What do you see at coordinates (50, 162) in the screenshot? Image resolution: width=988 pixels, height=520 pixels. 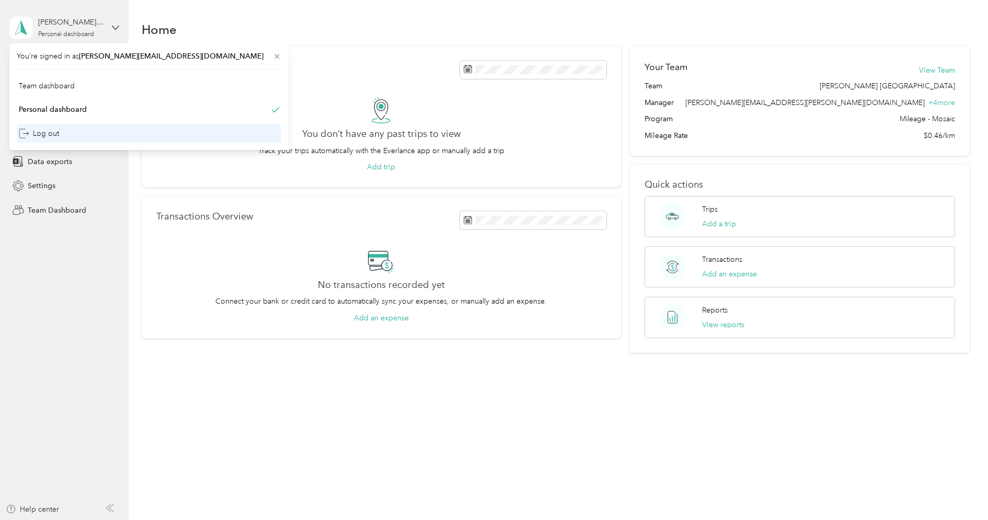 I see `span: Data exports` at bounding box center [50, 162].